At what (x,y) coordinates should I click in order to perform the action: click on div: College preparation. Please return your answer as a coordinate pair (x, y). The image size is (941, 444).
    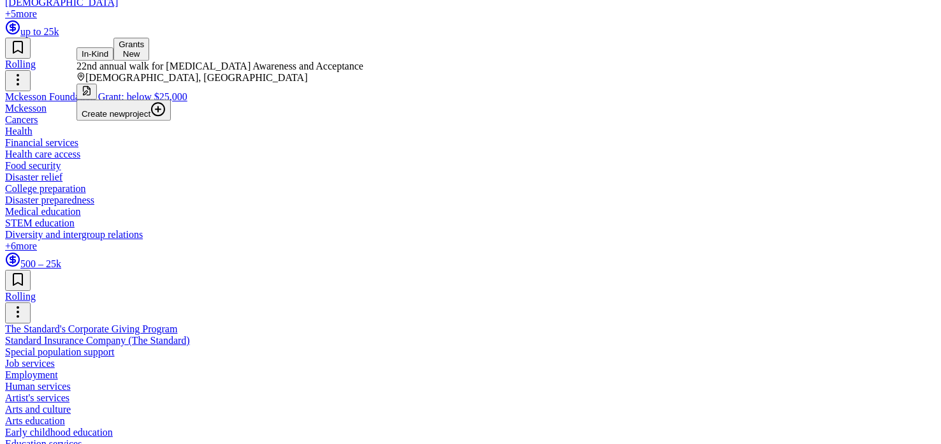
    Looking at the image, I should click on (471, 189).